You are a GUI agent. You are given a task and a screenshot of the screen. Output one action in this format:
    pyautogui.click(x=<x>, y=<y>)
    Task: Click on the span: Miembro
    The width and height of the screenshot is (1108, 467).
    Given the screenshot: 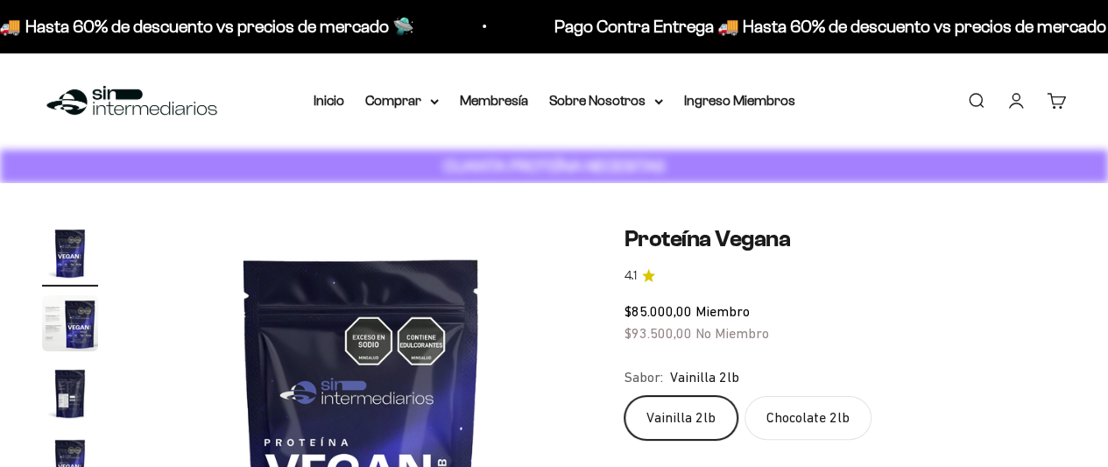 What is the action you would take?
    pyautogui.click(x=722, y=311)
    